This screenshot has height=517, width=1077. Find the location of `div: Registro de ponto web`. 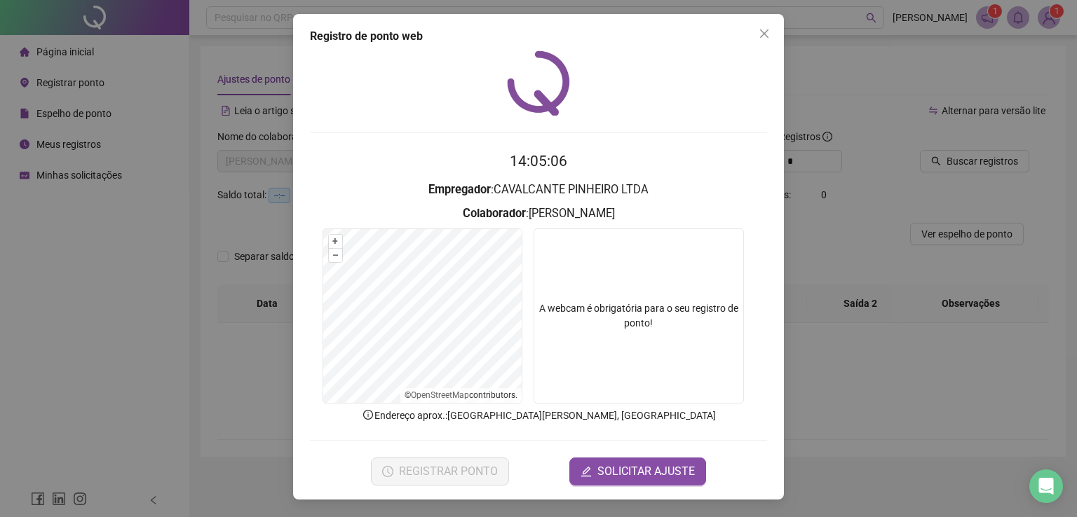

div: Registro de ponto web is located at coordinates (538, 36).